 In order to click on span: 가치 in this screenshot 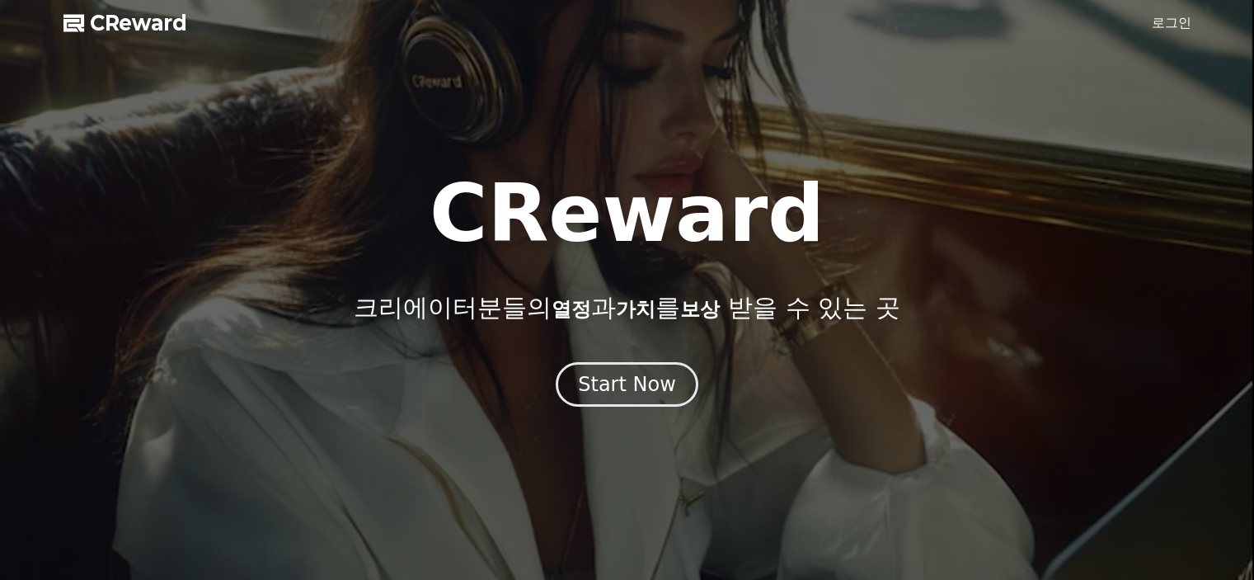, I will do `click(636, 309)`.